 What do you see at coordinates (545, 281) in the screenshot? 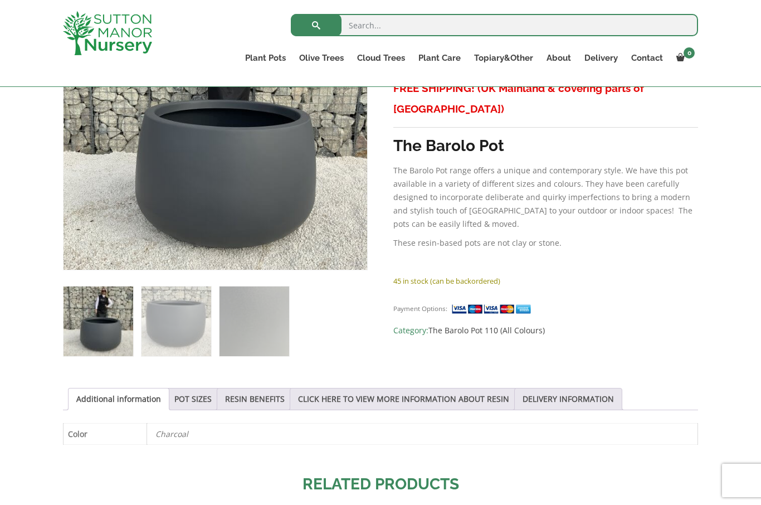
I see `p: 45 in stock (can be backordered)` at bounding box center [545, 281].